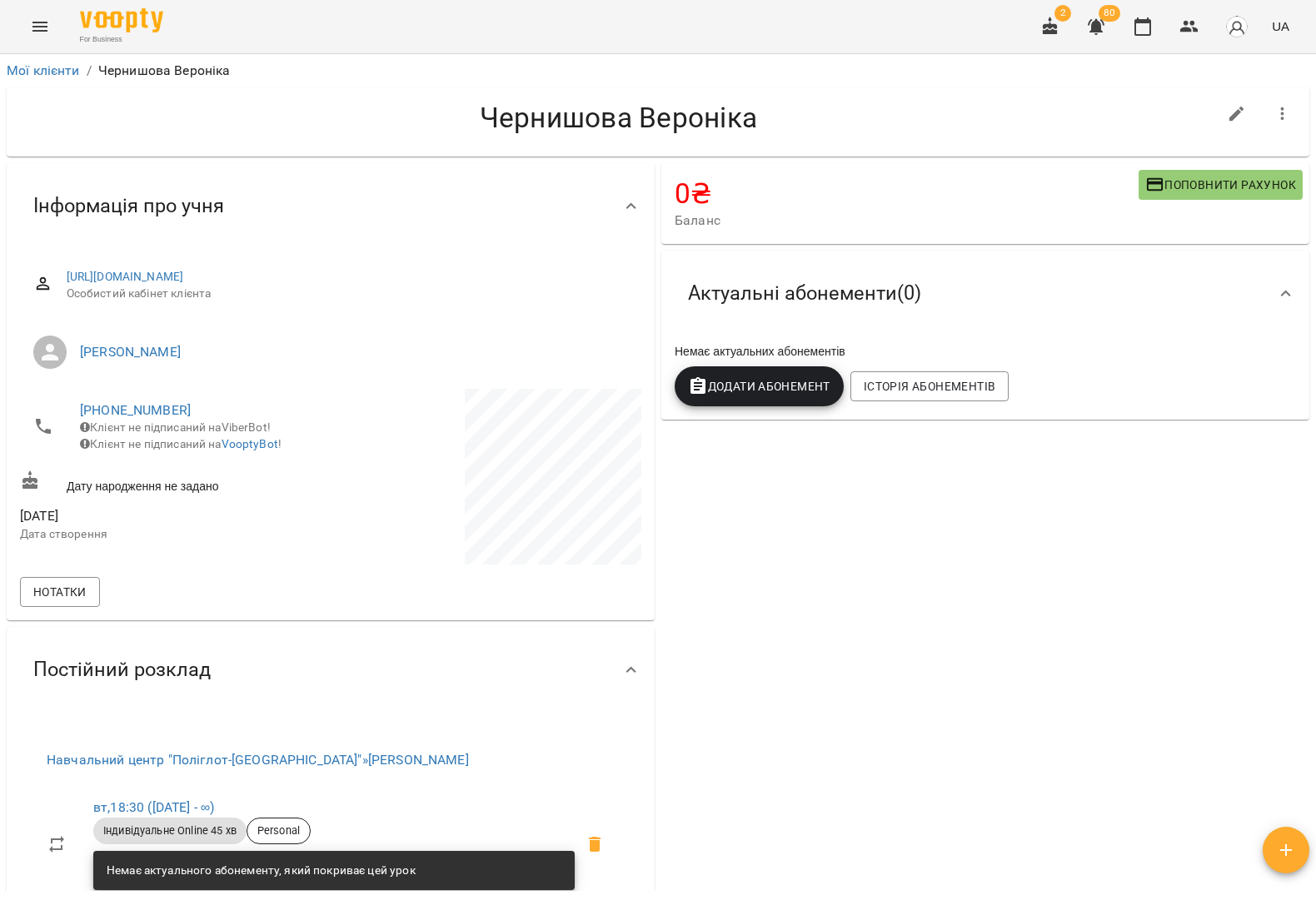 This screenshot has width=1316, height=900. Describe the element at coordinates (929, 387) in the screenshot. I see `button: Історія абонементів` at that location.